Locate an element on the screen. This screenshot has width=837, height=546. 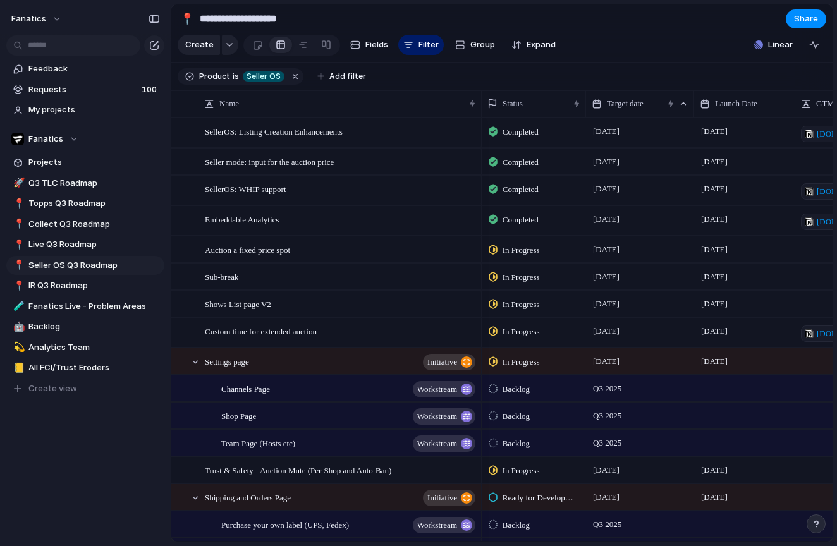
span: Seller mode: input for the auction price is located at coordinates (269, 161).